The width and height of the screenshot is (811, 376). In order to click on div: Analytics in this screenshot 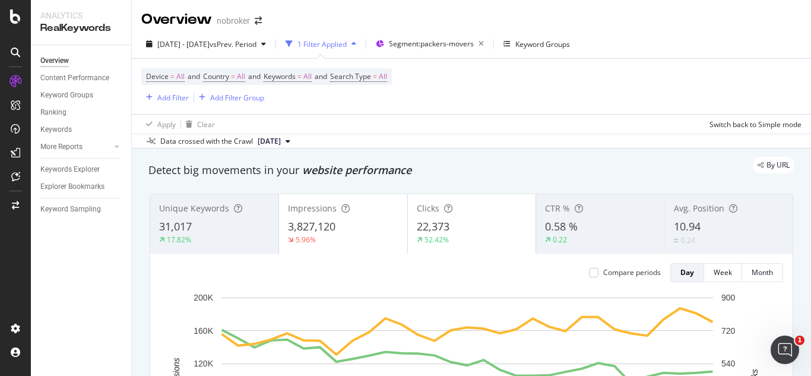, I will do `click(81, 15)`.